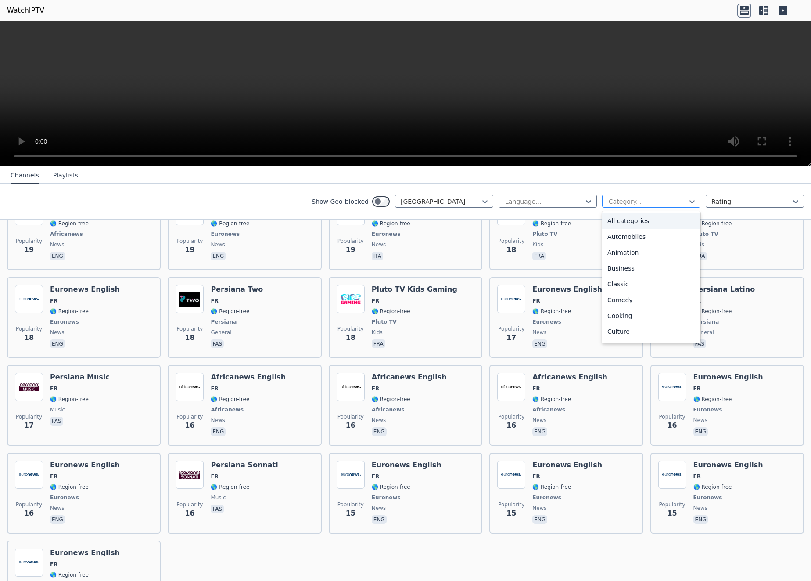 Image resolution: width=811 pixels, height=581 pixels. Describe the element at coordinates (217, 509) in the screenshot. I see `p: fas` at that location.